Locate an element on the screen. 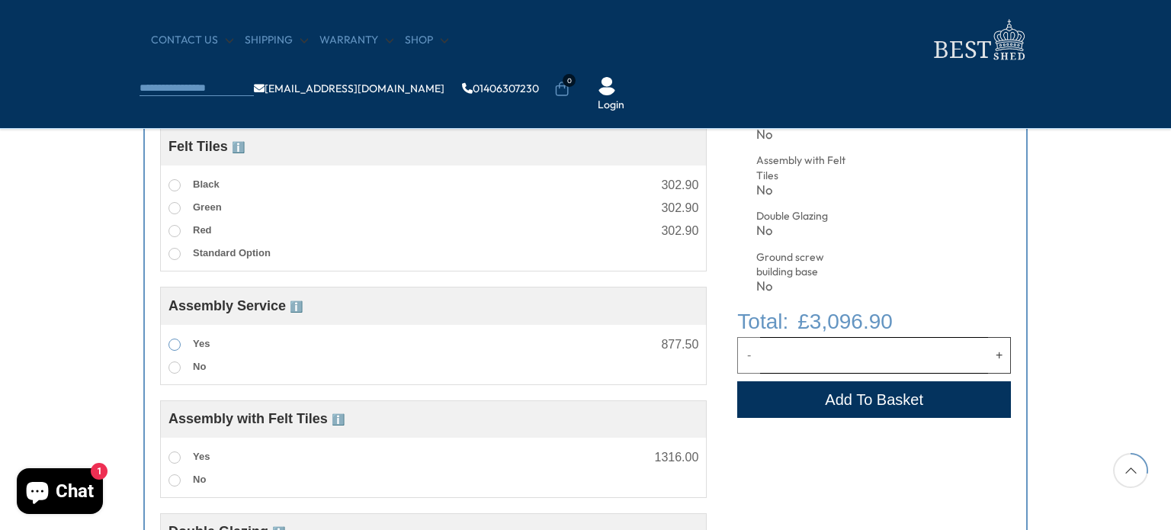  div: 877.50 is located at coordinates (679, 345).